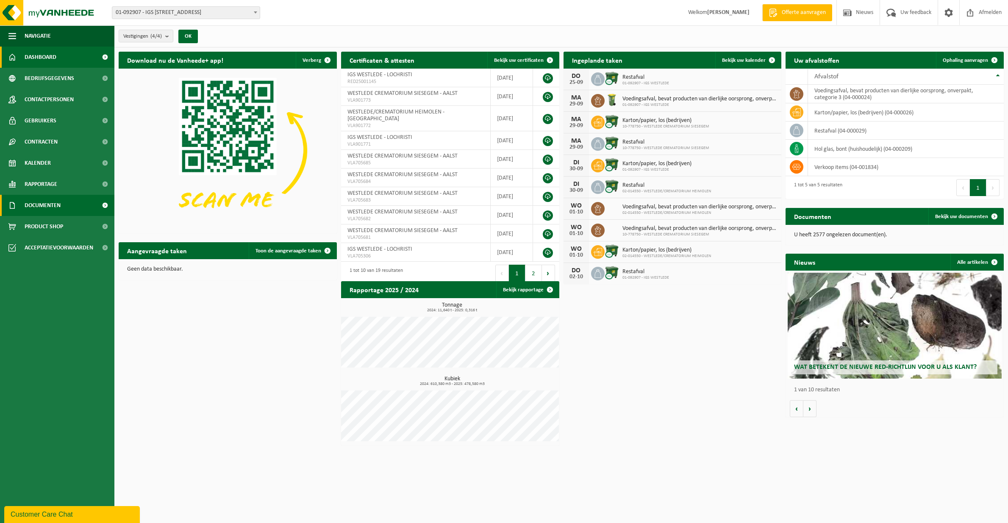 The height and width of the screenshot is (523, 1008). What do you see at coordinates (813, 216) in the screenshot?
I see `h2: Documenten` at bounding box center [813, 216].